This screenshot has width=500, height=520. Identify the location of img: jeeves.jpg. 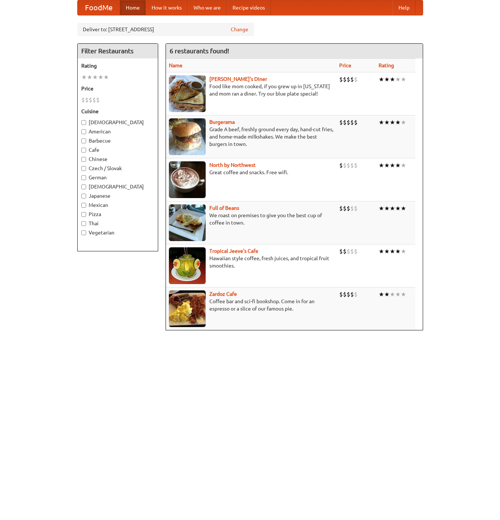
(187, 266).